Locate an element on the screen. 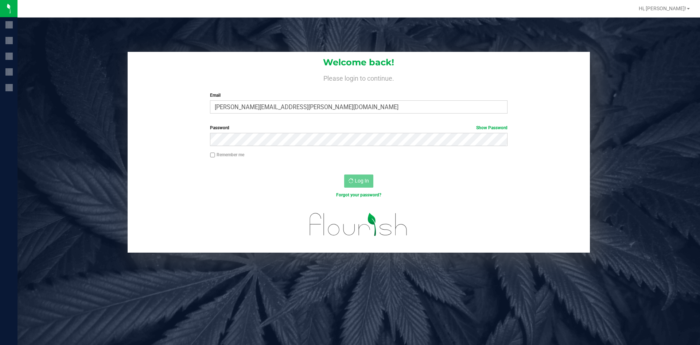  a: Forgot your password? is located at coordinates (359, 195).